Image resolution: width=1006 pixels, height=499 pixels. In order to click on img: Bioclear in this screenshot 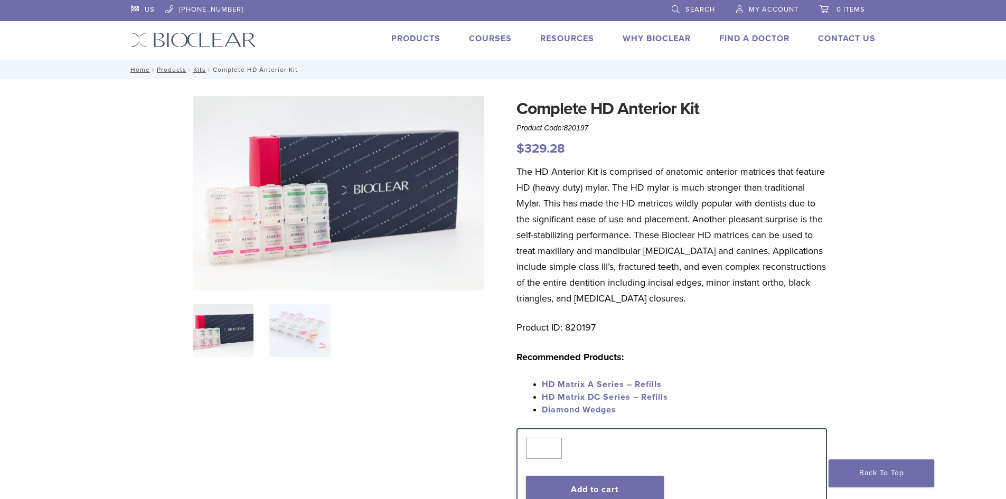, I will do `click(193, 40)`.